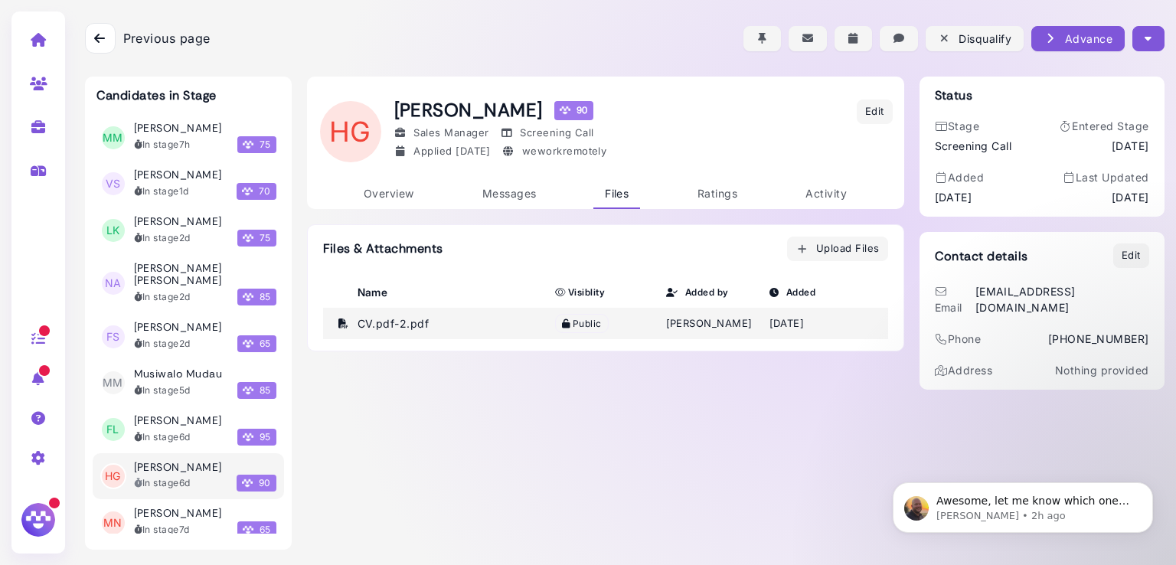  What do you see at coordinates (717, 194) in the screenshot?
I see `a: Ratings` at bounding box center [717, 194].